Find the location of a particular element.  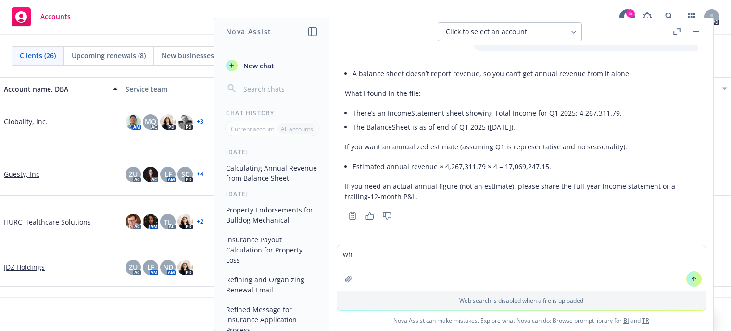

a: Globality, Inc. is located at coordinates (26, 121).